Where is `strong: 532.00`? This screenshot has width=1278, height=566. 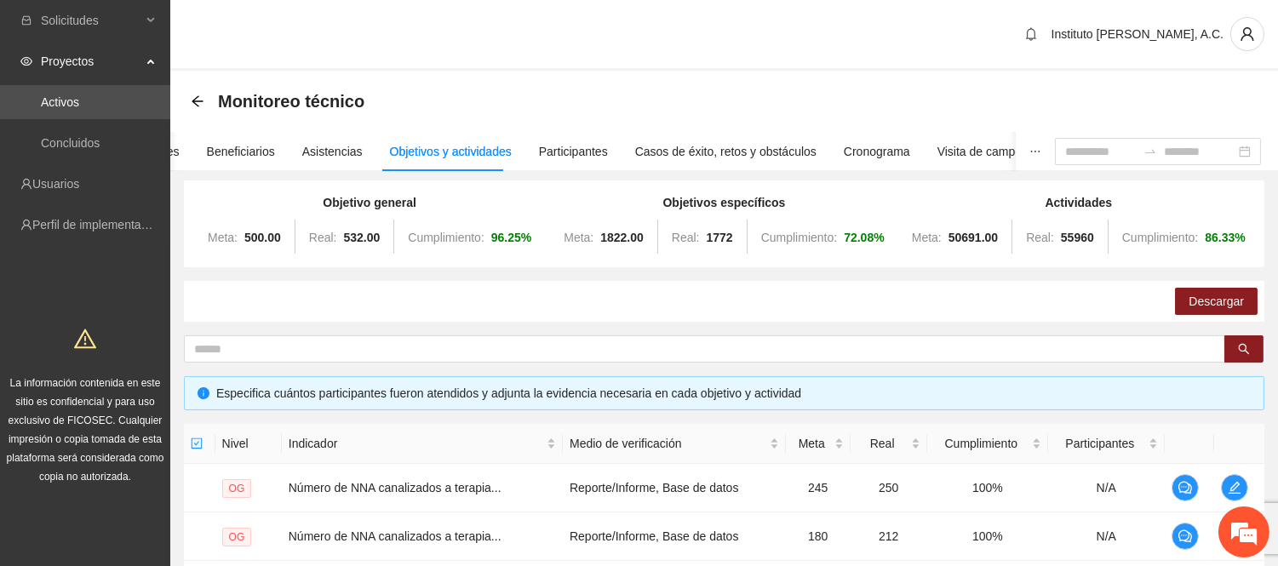 strong: 532.00 is located at coordinates (362, 238).